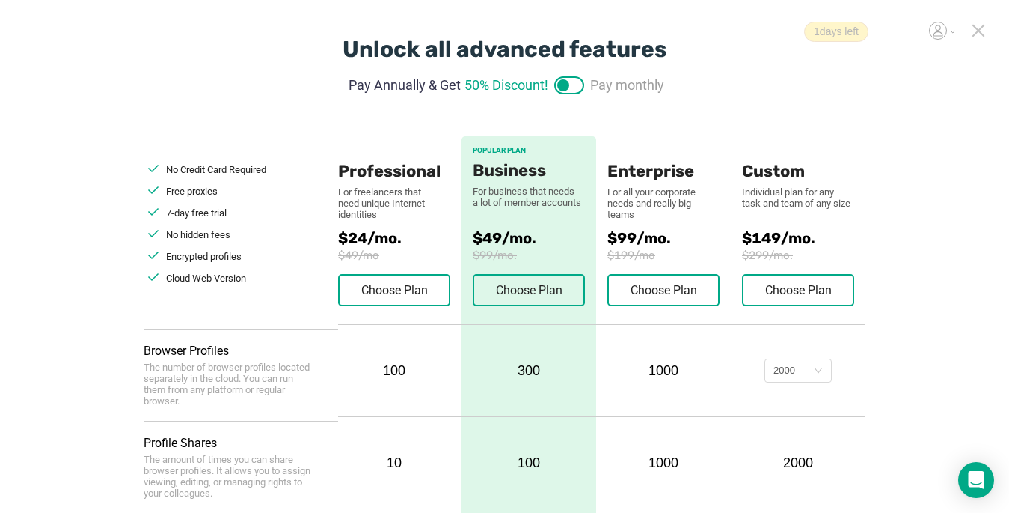 The image size is (1009, 513). I want to click on div: The number of browser profiles located separately in the cloud. You can run them from any platfor..., so click(230, 384).